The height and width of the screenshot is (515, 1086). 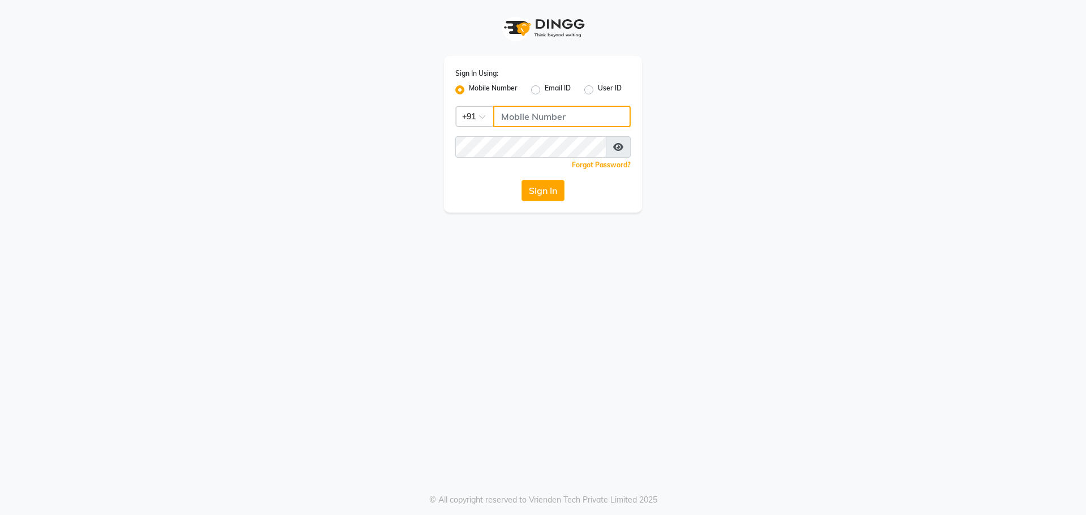 What do you see at coordinates (543, 28) in the screenshot?
I see `img: logo1.svg` at bounding box center [543, 28].